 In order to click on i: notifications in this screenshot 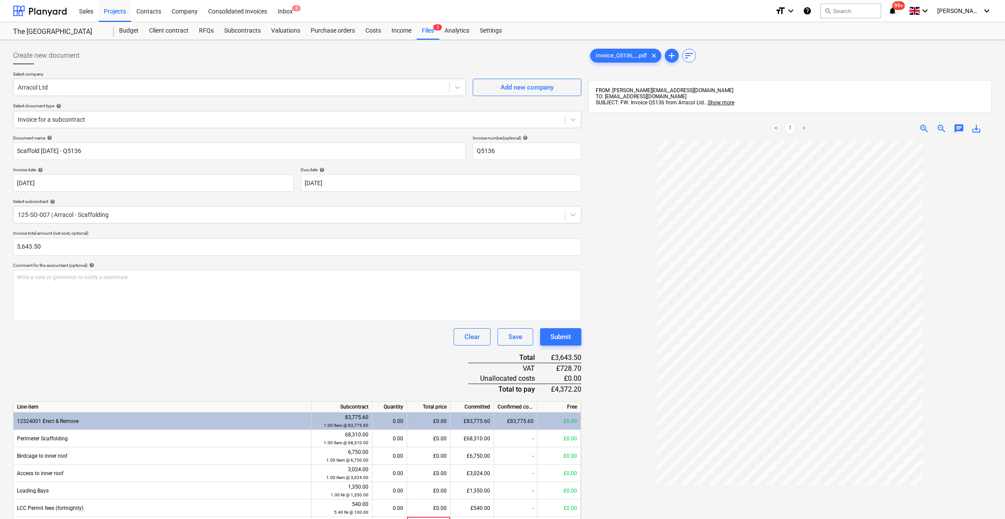, I will do `click(893, 11)`.